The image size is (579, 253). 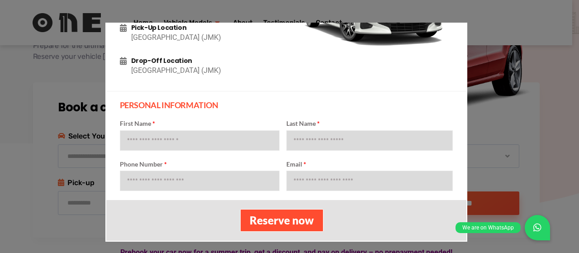 What do you see at coordinates (369, 164) in the screenshot?
I see `label: Email` at bounding box center [369, 164].